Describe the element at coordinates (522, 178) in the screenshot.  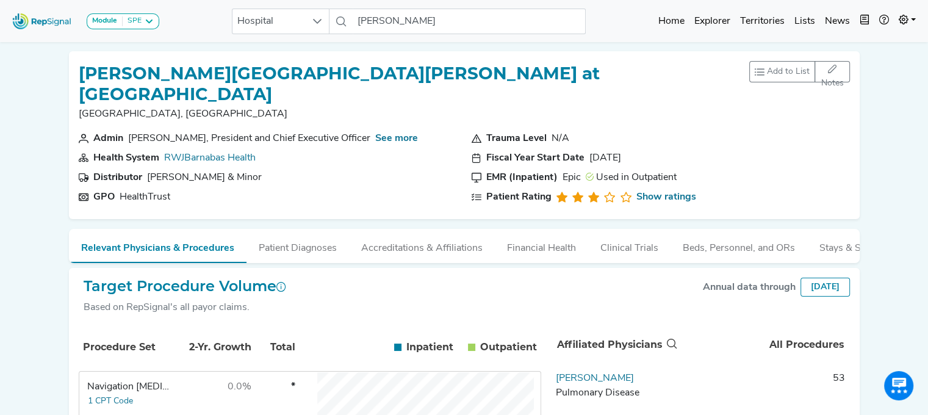
I see `div: EMR (Inpatient)` at that location.